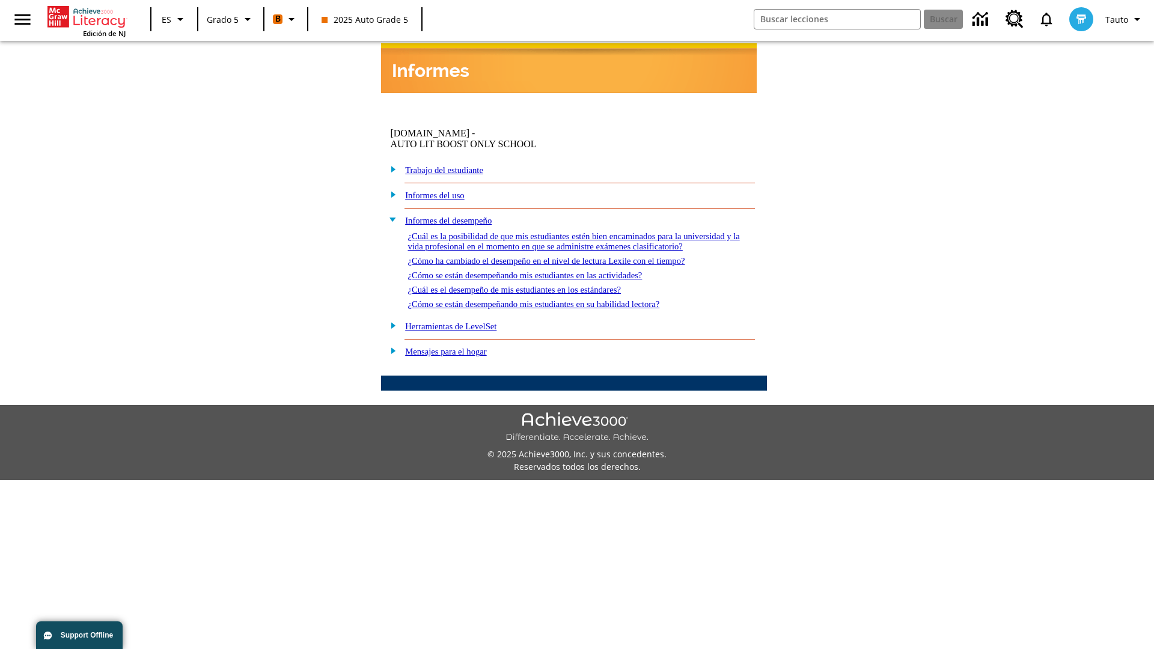  I want to click on a: ¿Cómo ha cambiado el desempeño en el nivel de lectura Lexile con el tiempo?, so click(546, 261).